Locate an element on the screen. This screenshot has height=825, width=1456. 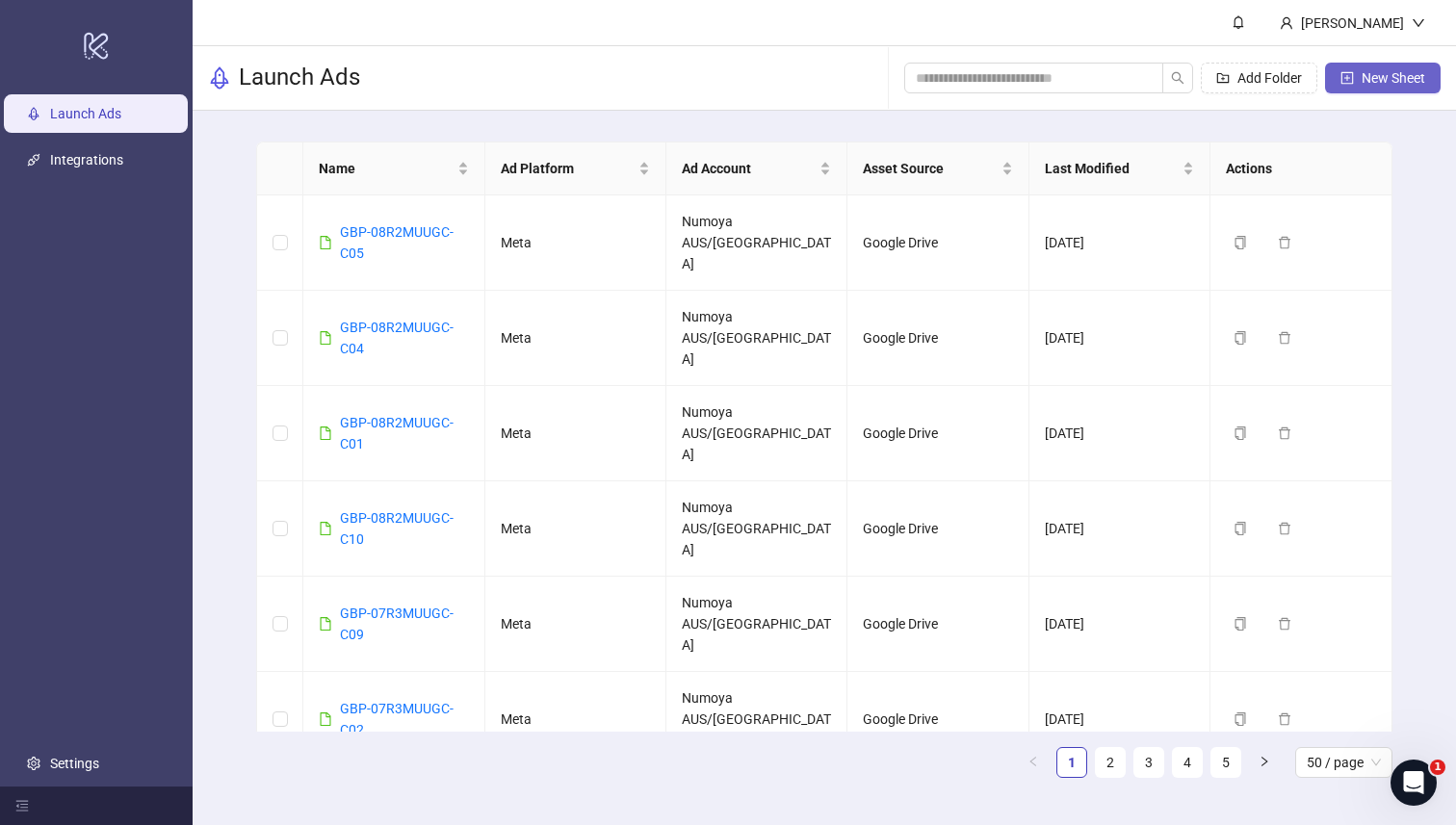
span: down is located at coordinates (1418, 23).